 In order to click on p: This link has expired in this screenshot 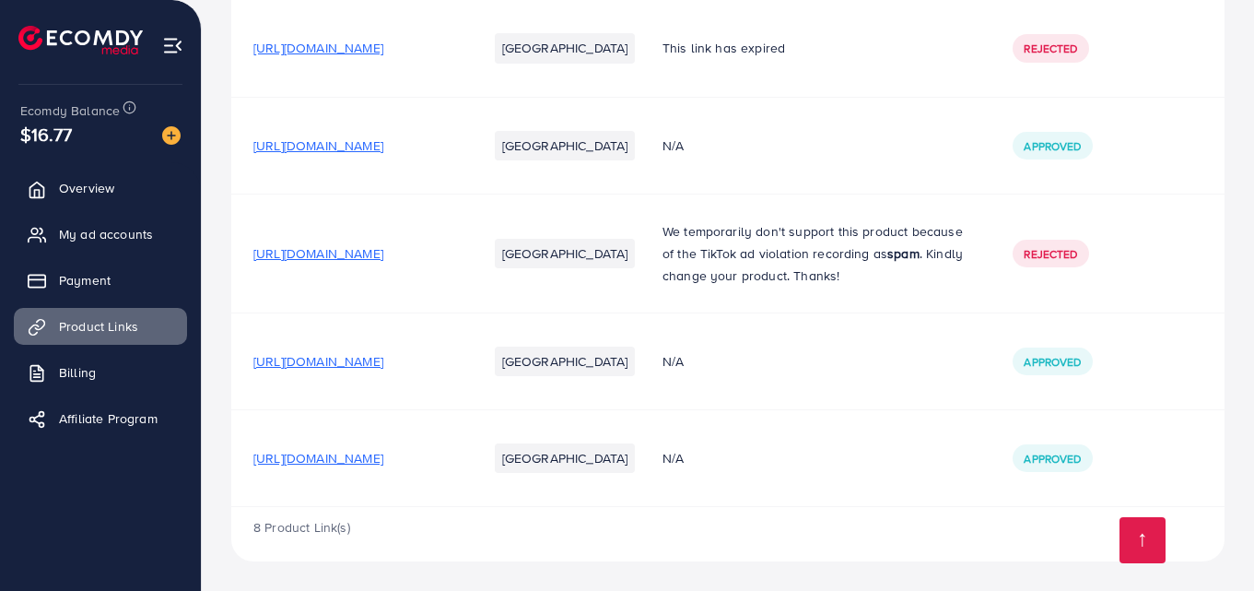, I will do `click(815, 48)`.